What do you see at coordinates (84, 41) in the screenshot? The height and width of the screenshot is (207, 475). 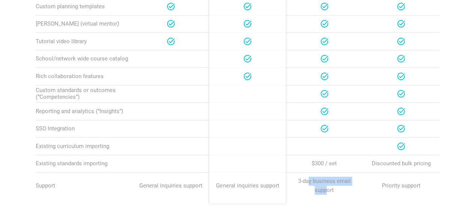 I see `div: Tutorial video library` at bounding box center [84, 41].